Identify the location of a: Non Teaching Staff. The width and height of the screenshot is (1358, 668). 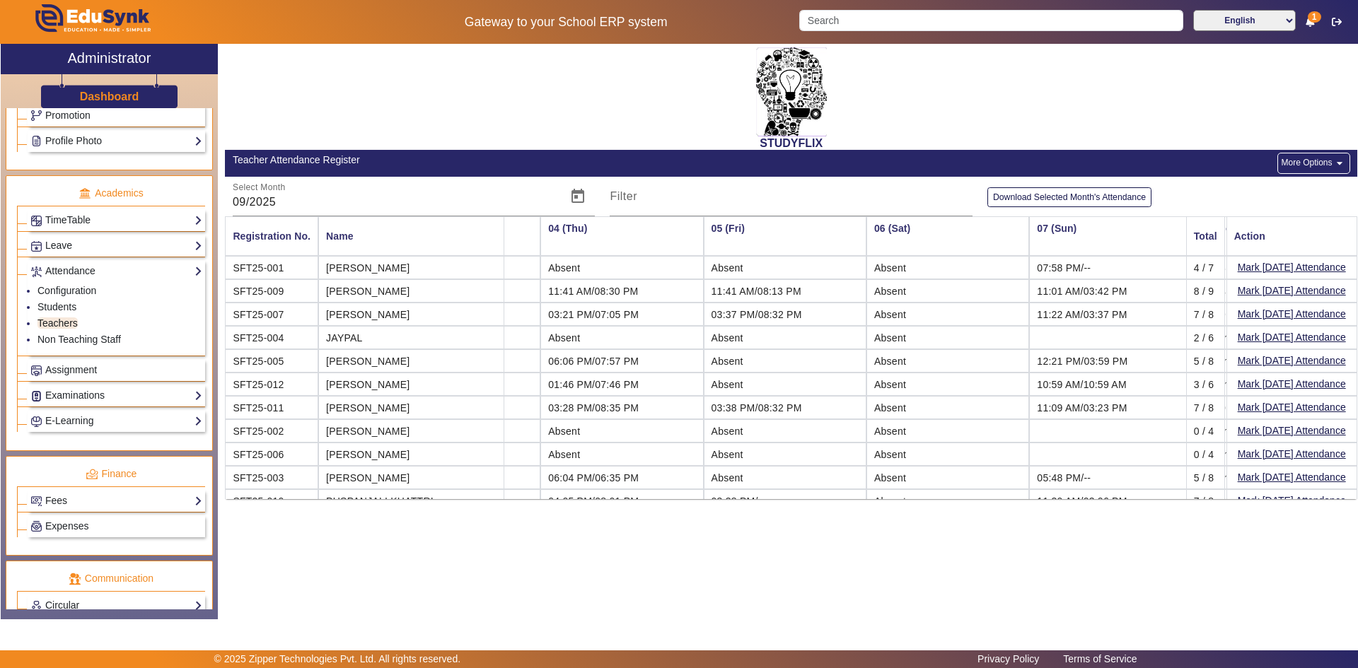
(79, 340).